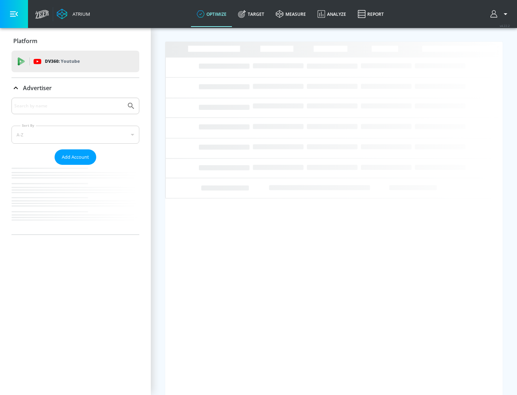  I want to click on div: Atrium, so click(80, 14).